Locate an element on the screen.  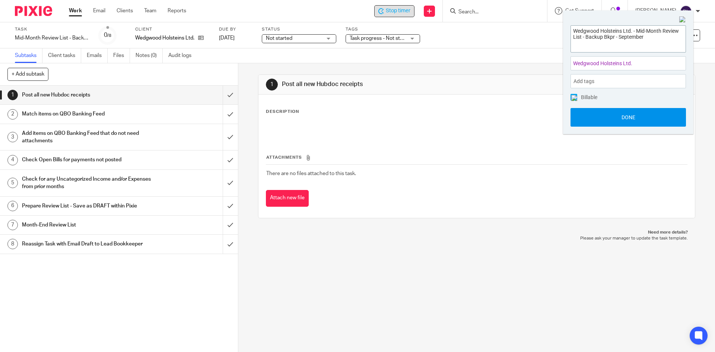
img: Pixie is located at coordinates (34, 11).